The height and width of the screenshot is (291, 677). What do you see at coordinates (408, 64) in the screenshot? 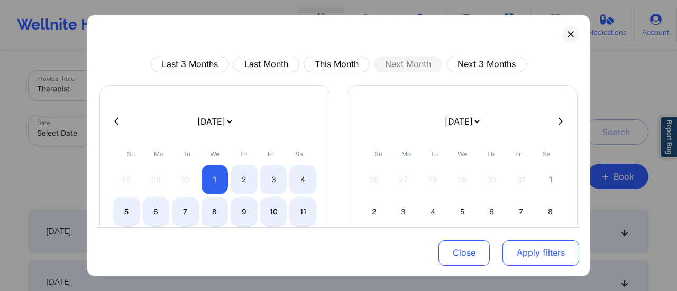
I see `button: Next Month` at bounding box center [408, 64].